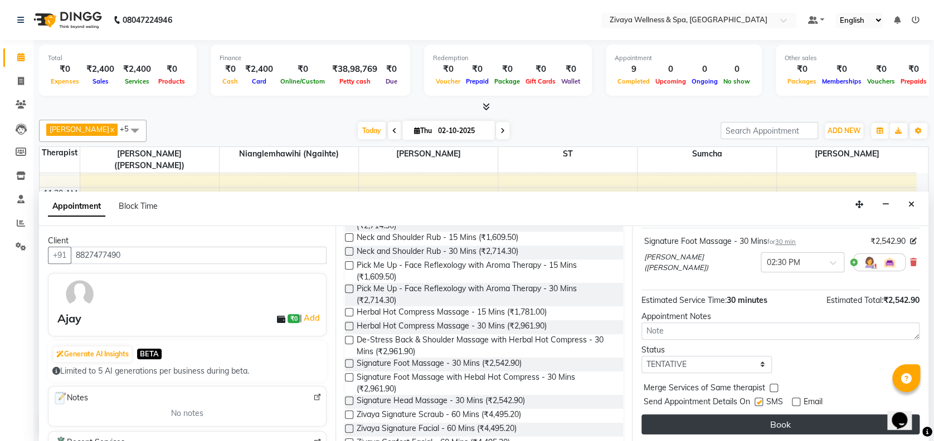  I want to click on span: De-Stress Back & Shoulder Massage with Herbal Hot Compress - 30 Mins (₹2,961.90), so click(485, 346).